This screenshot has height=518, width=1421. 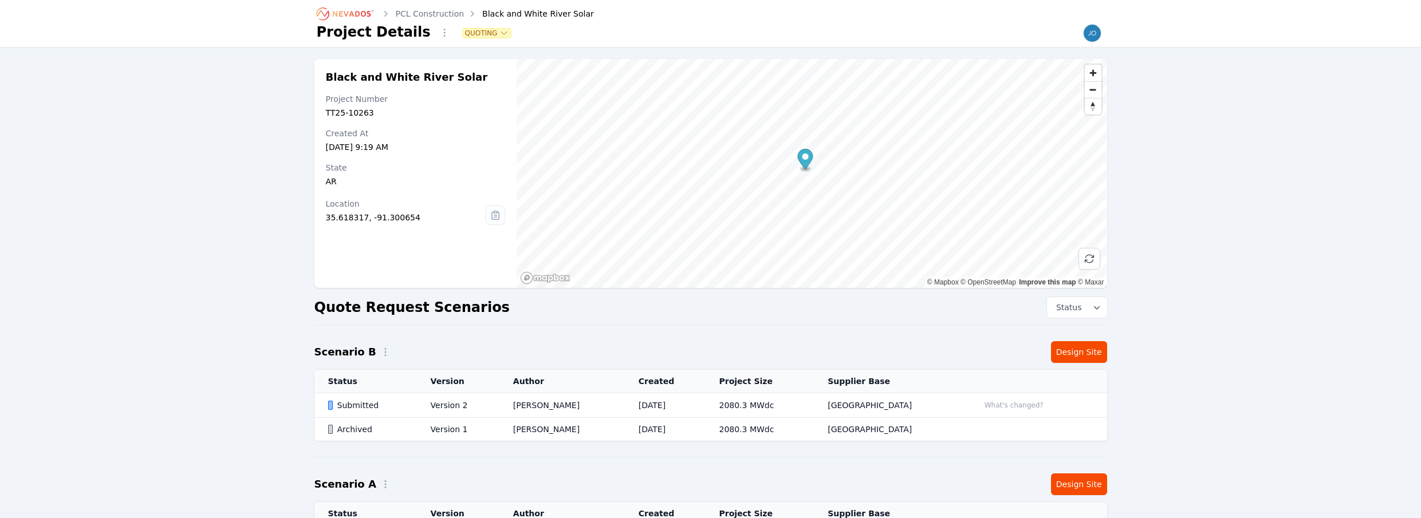 I want to click on img: joe.bollinger@nevados.solar, so click(x=1092, y=33).